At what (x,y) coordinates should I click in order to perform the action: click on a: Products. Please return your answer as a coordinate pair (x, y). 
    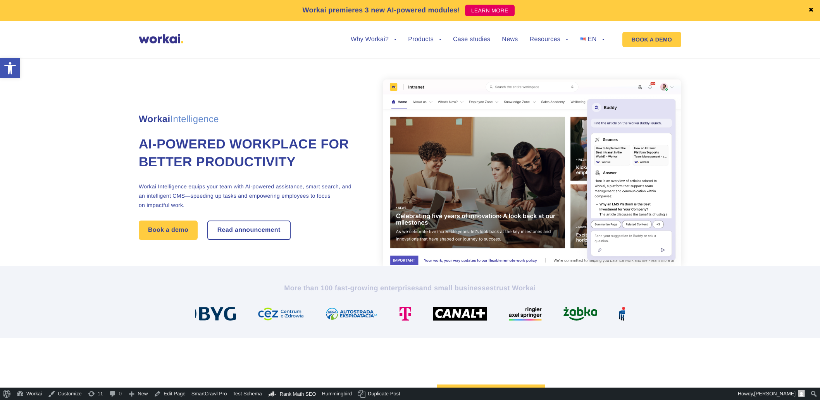
    Looking at the image, I should click on (425, 40).